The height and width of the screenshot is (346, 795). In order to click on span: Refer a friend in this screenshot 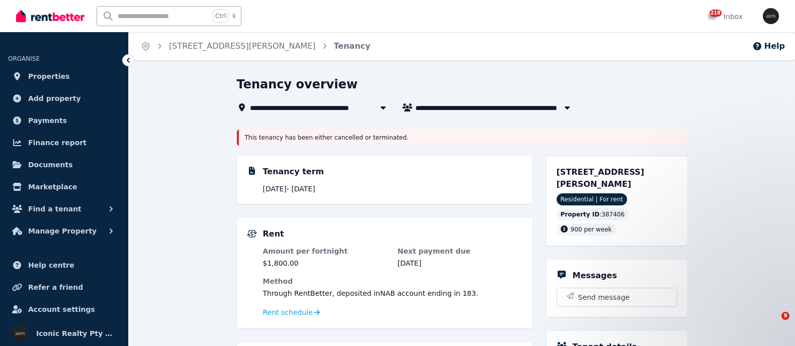, I will do `click(55, 288)`.